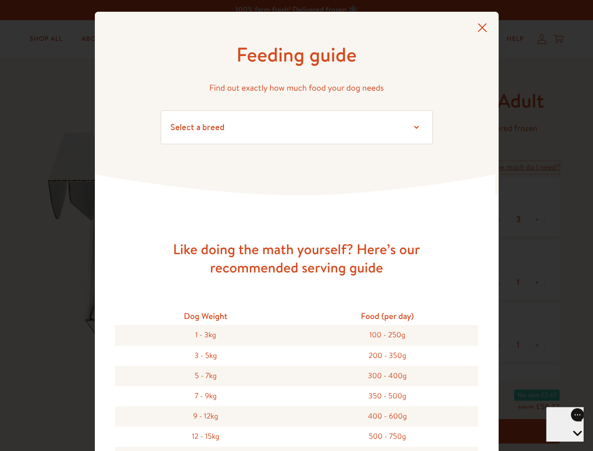 The width and height of the screenshot is (593, 451). What do you see at coordinates (387, 436) in the screenshot?
I see `div: 500 - 750g` at bounding box center [387, 436].